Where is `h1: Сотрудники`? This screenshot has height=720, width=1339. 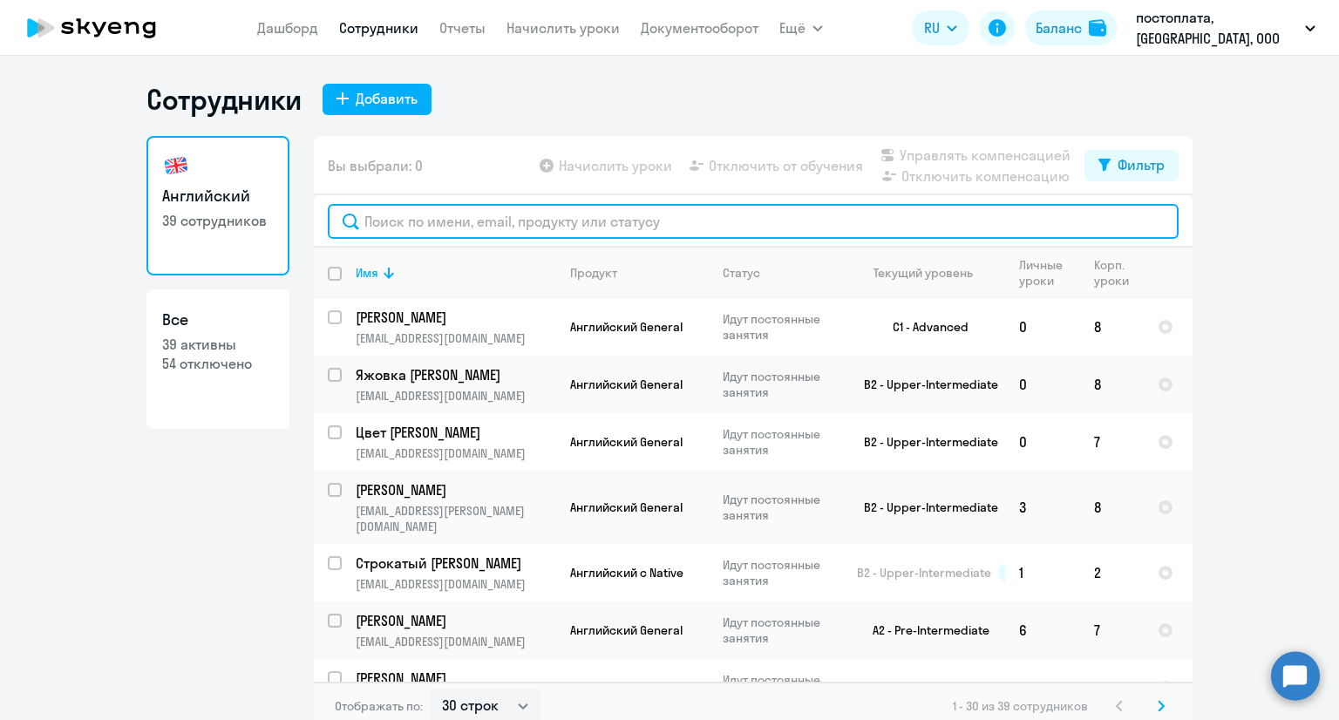
h1: Сотрудники is located at coordinates (224, 99).